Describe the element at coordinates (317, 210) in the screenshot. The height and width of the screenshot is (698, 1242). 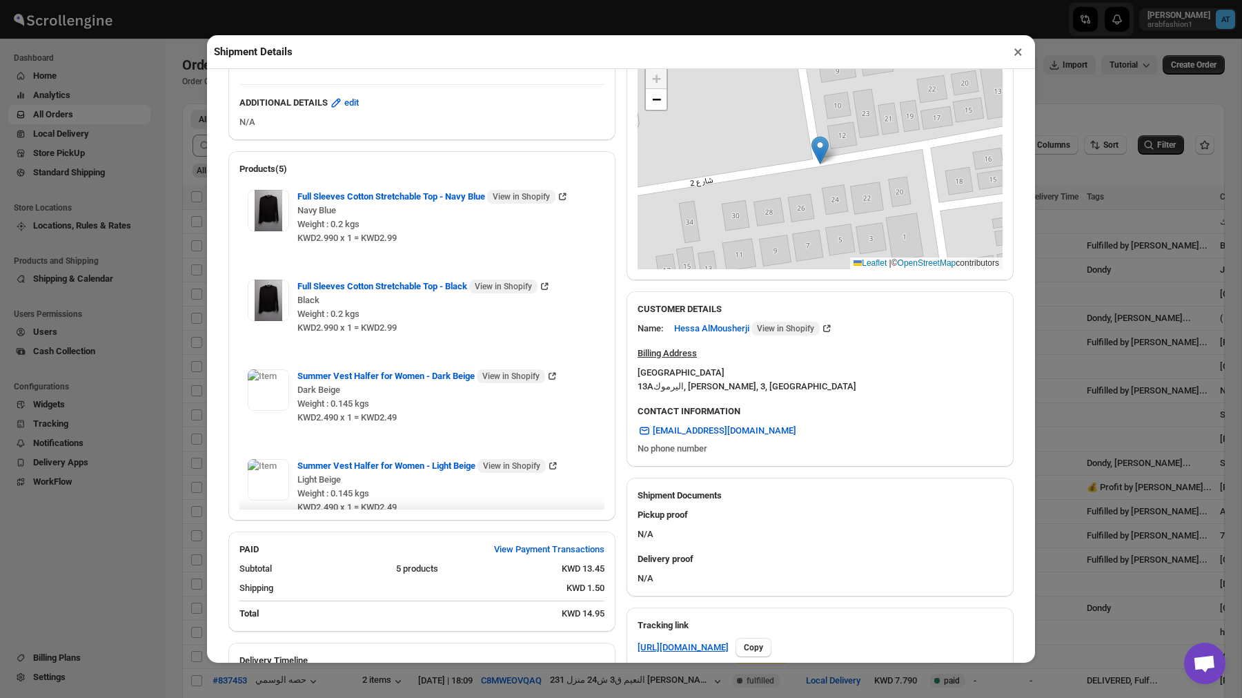
I see `span: Navy Blue` at that location.